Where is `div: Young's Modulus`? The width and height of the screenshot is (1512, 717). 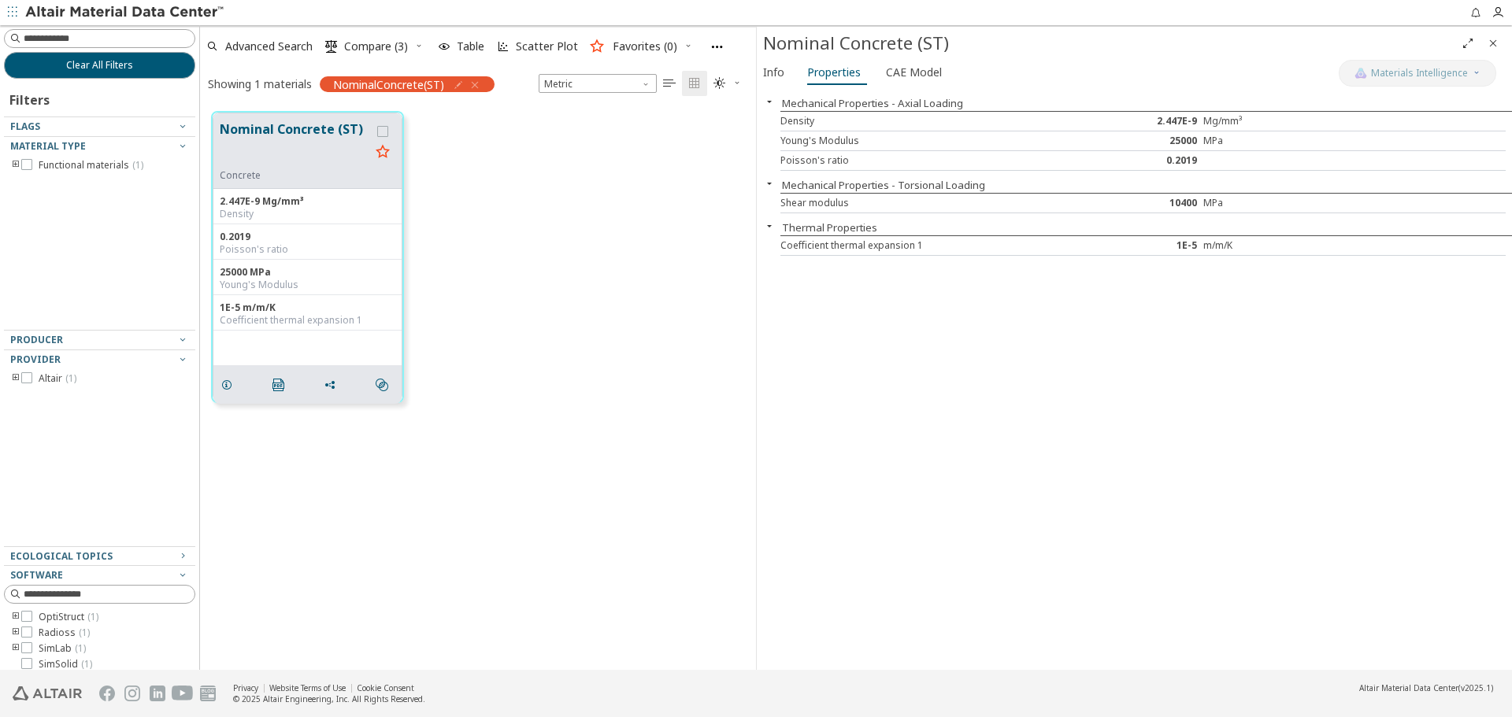 div: Young's Modulus is located at coordinates (931, 141).